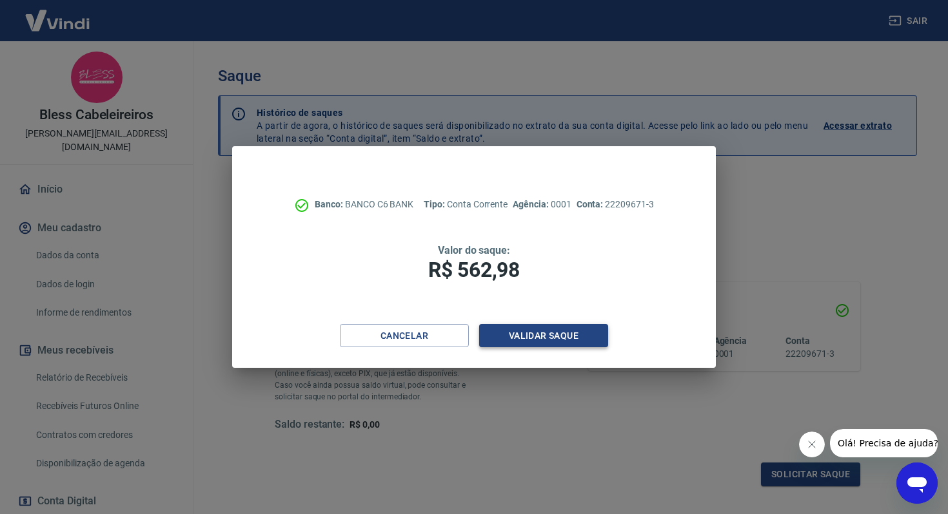 The image size is (948, 514). What do you see at coordinates (465, 204) in the screenshot?
I see `p: Conta Corrente` at bounding box center [465, 204].